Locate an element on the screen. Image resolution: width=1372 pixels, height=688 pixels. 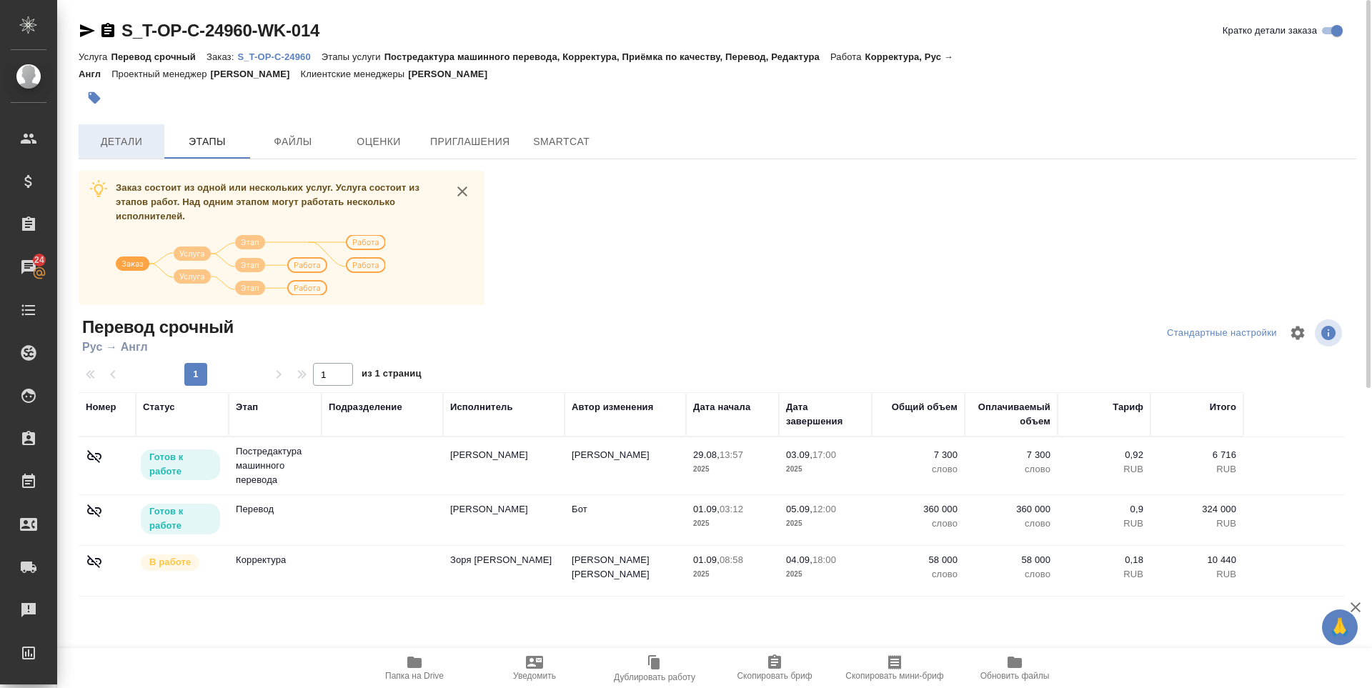
p: Клиентские менеджеры is located at coordinates (354, 74).